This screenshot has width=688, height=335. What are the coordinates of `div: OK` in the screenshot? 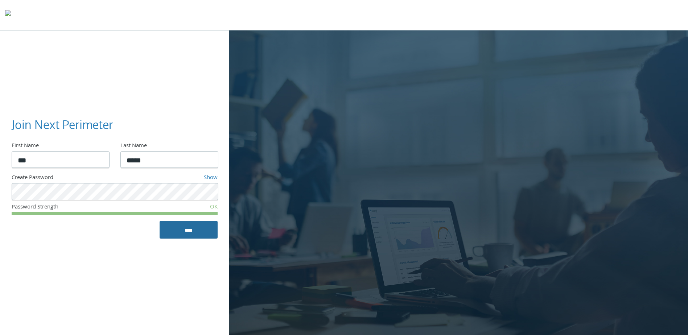 It's located at (183, 208).